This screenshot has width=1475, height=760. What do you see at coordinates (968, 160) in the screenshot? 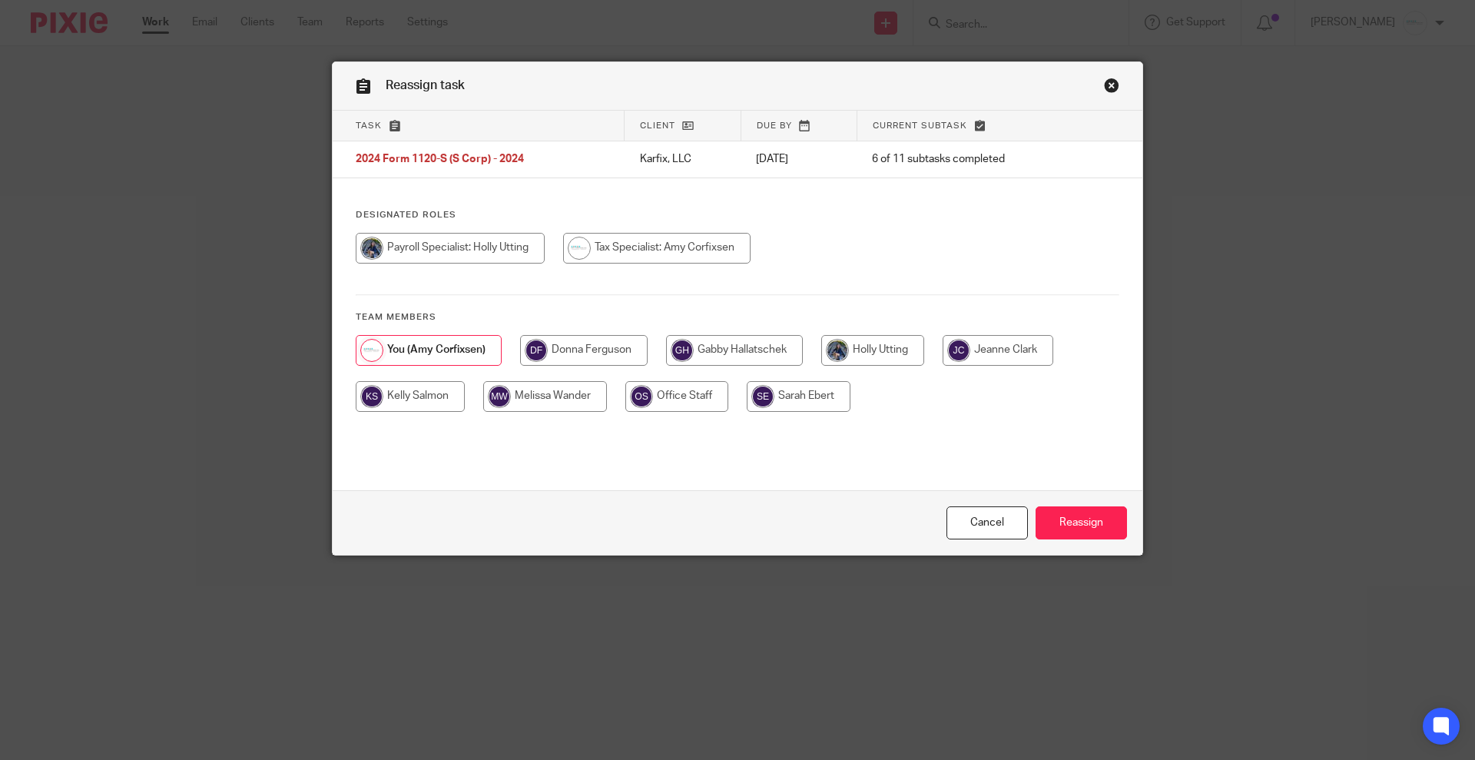
I see `td: 6 of 11 subtasks completed` at bounding box center [968, 160].